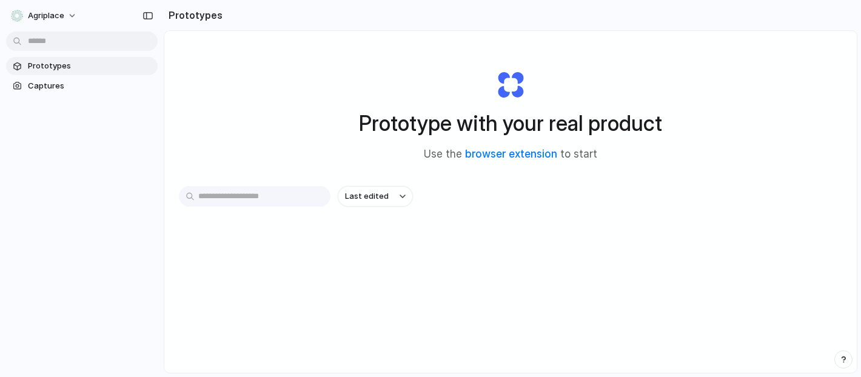  What do you see at coordinates (511, 155) in the screenshot?
I see `span: Use the to start` at bounding box center [511, 155].